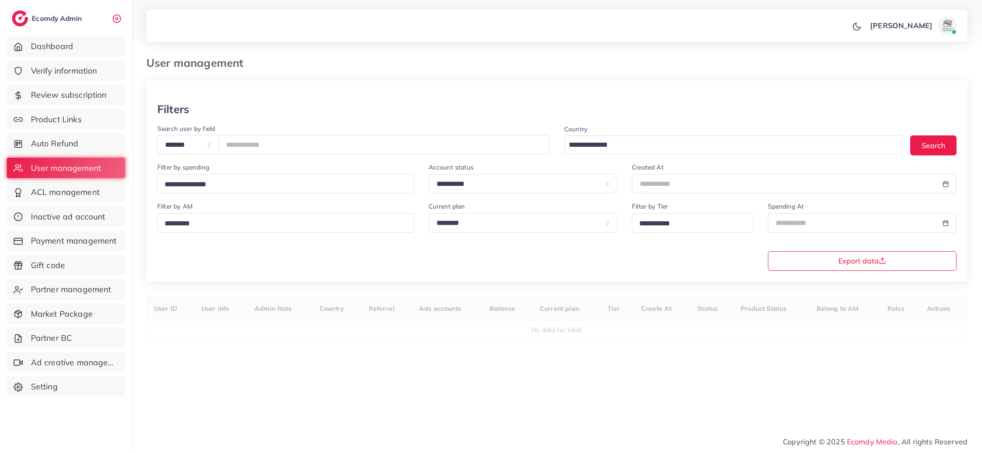 The width and height of the screenshot is (982, 453). I want to click on span: Product Links, so click(56, 120).